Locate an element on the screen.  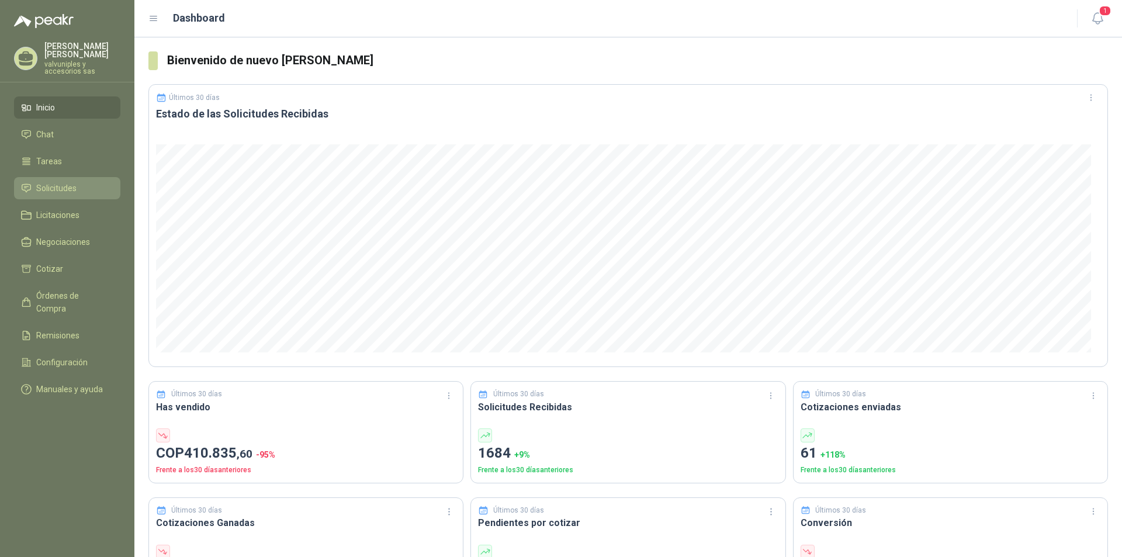
p: valvuniples y accesorios sas is located at coordinates (82, 68).